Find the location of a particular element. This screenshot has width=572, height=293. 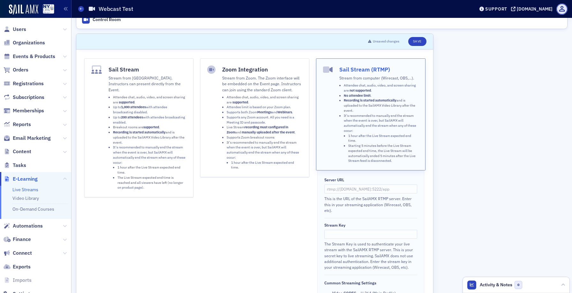

h4: Sail Stream (RTMP) is located at coordinates (378, 70).